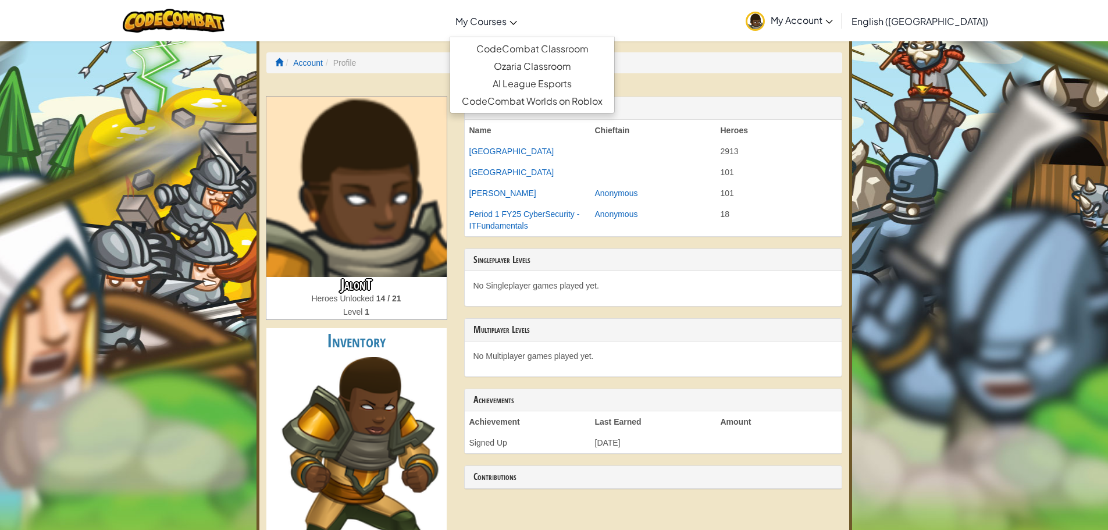  Describe the element at coordinates (343, 298) in the screenshot. I see `span: Heroes Unlocked` at that location.